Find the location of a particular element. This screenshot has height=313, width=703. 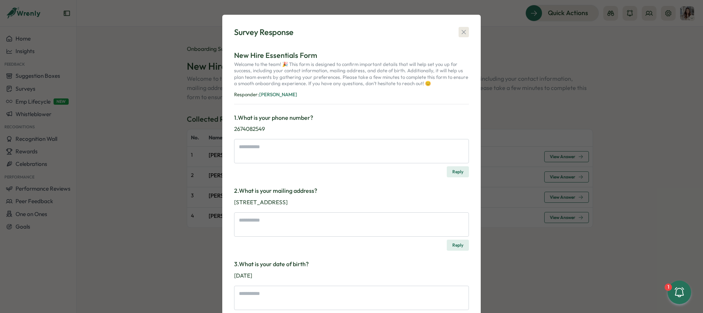

span: Responder: is located at coordinates (247, 95).